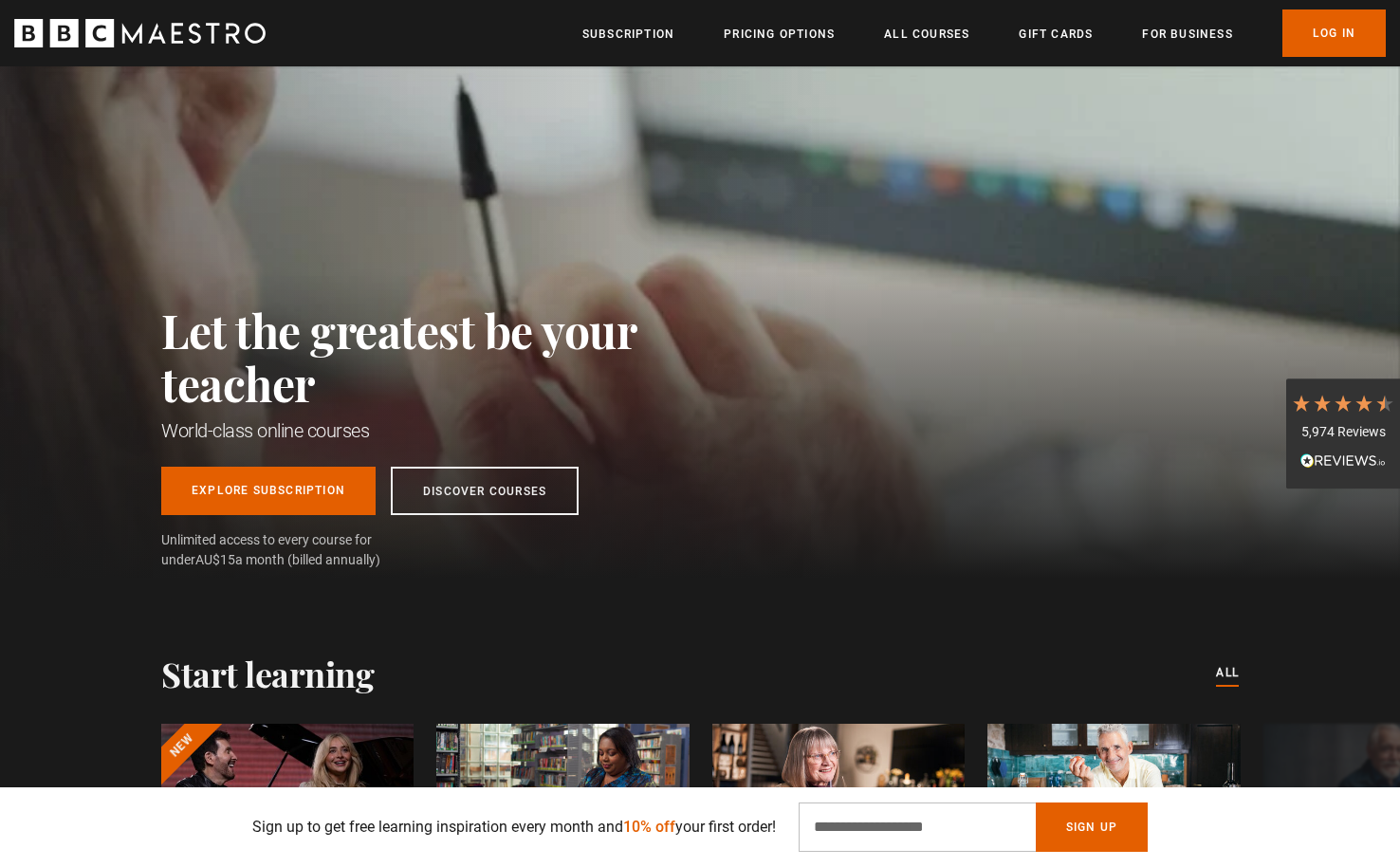 Image resolution: width=1400 pixels, height=867 pixels. Describe the element at coordinates (648, 826) in the screenshot. I see `span: 10% off` at that location.